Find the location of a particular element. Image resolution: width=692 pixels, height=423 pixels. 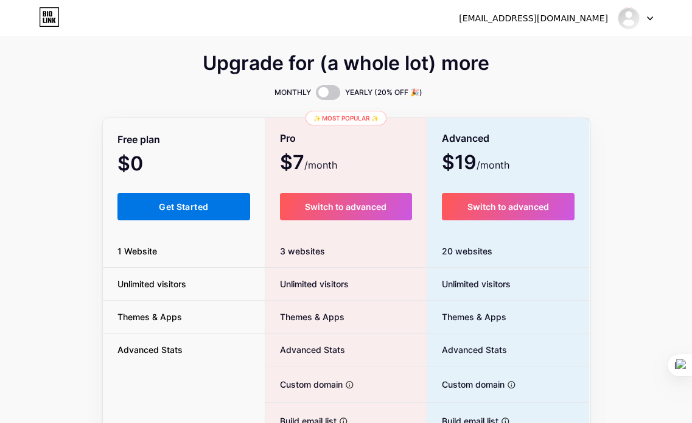

div: 20 websites is located at coordinates (508, 251).